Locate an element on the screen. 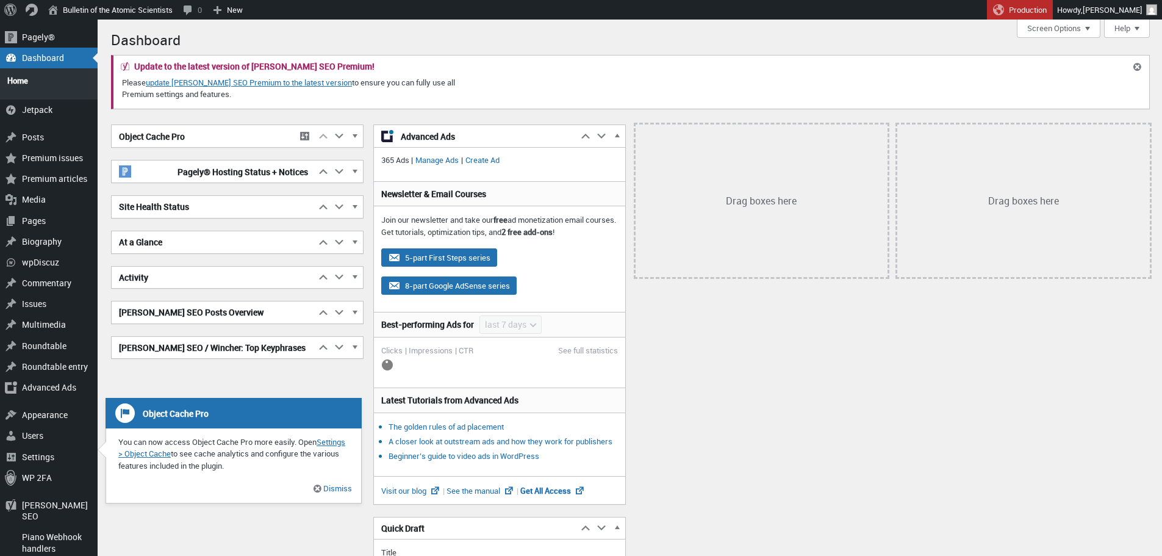  h3: Object Cache Pro is located at coordinates (234, 413).